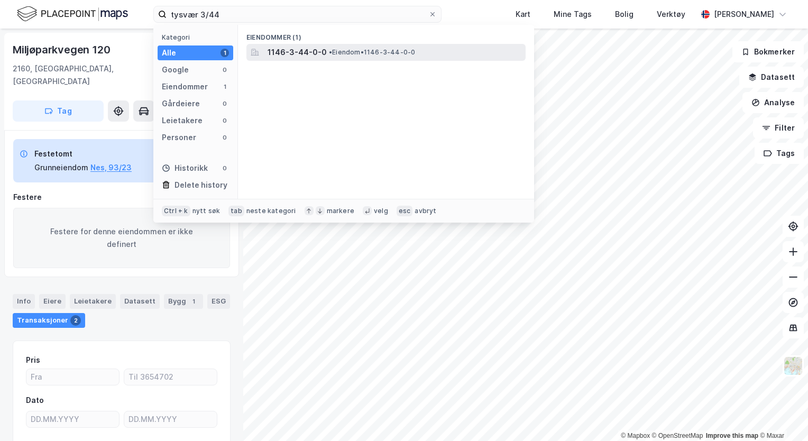  What do you see at coordinates (184, 302) in the screenshot?
I see `div: Bygg` at bounding box center [184, 302].